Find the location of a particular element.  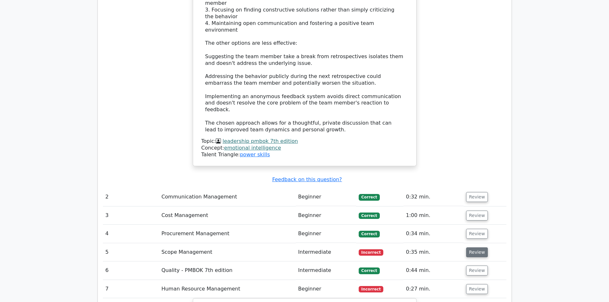

td: 5 is located at coordinates (131, 252).